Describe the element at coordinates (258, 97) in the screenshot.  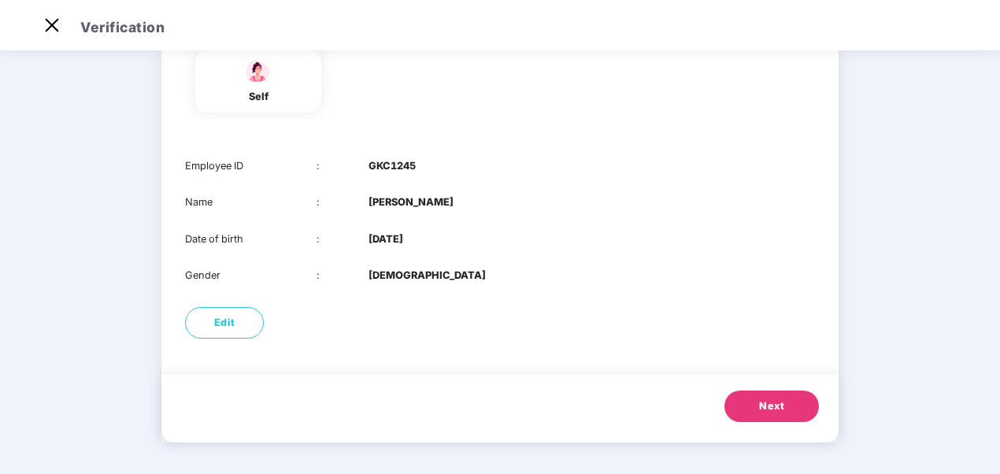
I see `div: self` at that location.